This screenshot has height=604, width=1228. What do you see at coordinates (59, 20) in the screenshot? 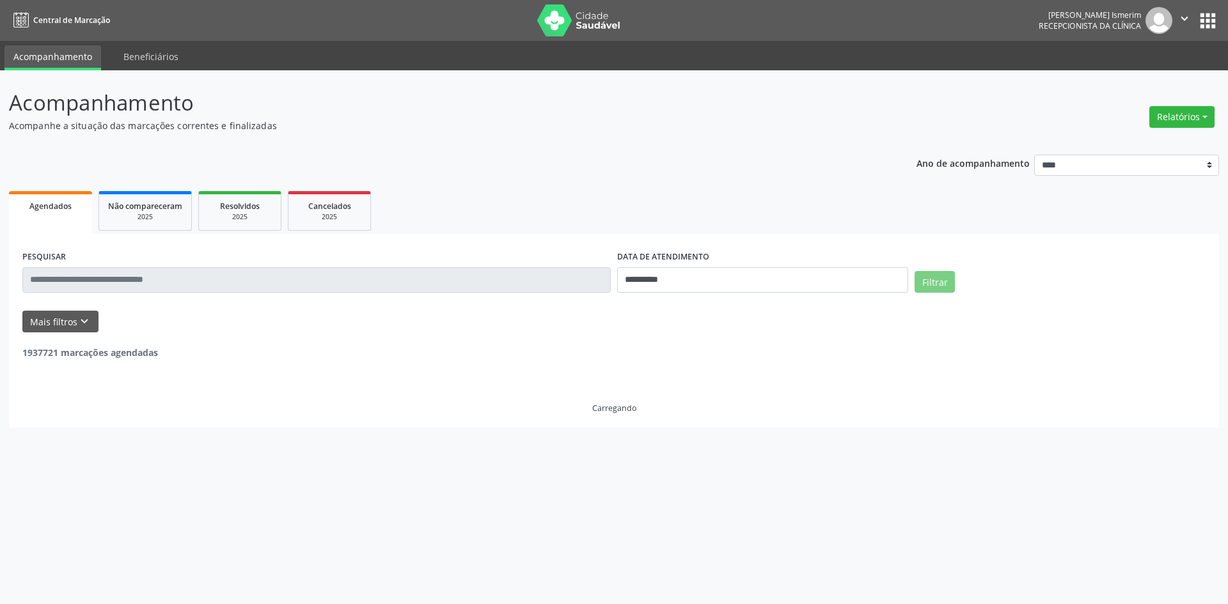
I see `a: Central de Marcação` at bounding box center [59, 20].